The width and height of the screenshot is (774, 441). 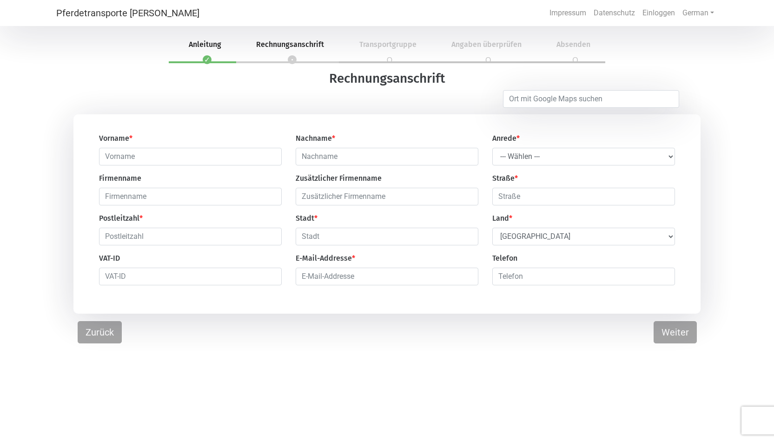 I want to click on input: Nachname, so click(x=387, y=157).